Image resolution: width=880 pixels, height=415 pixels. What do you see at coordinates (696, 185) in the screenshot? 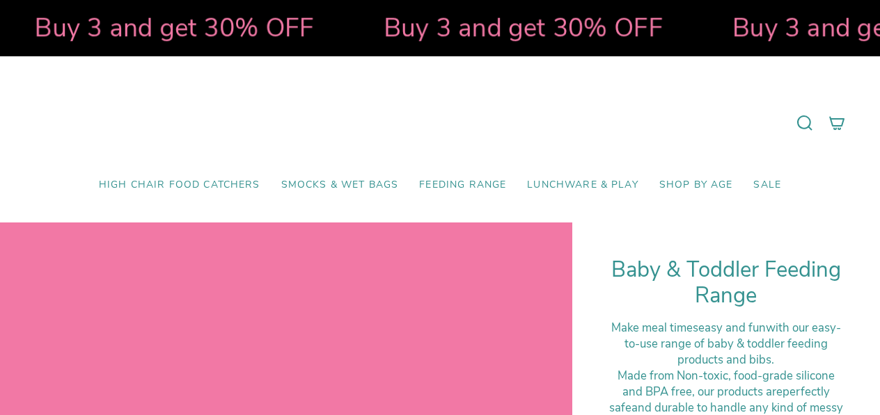
I see `a: Shop by Age` at bounding box center [696, 185].